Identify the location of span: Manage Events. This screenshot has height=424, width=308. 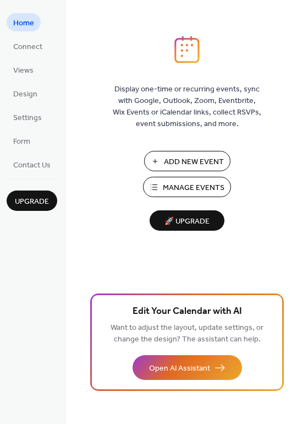
(194, 188).